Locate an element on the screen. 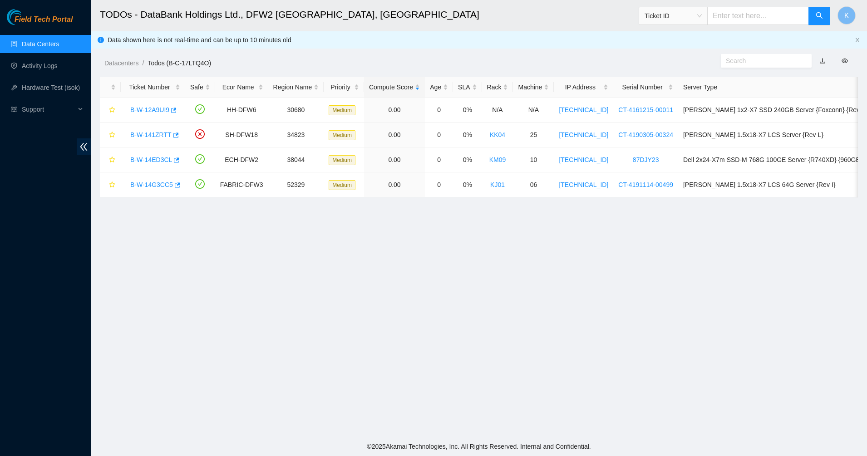  a: B-W-14ED3CL is located at coordinates (151, 160).